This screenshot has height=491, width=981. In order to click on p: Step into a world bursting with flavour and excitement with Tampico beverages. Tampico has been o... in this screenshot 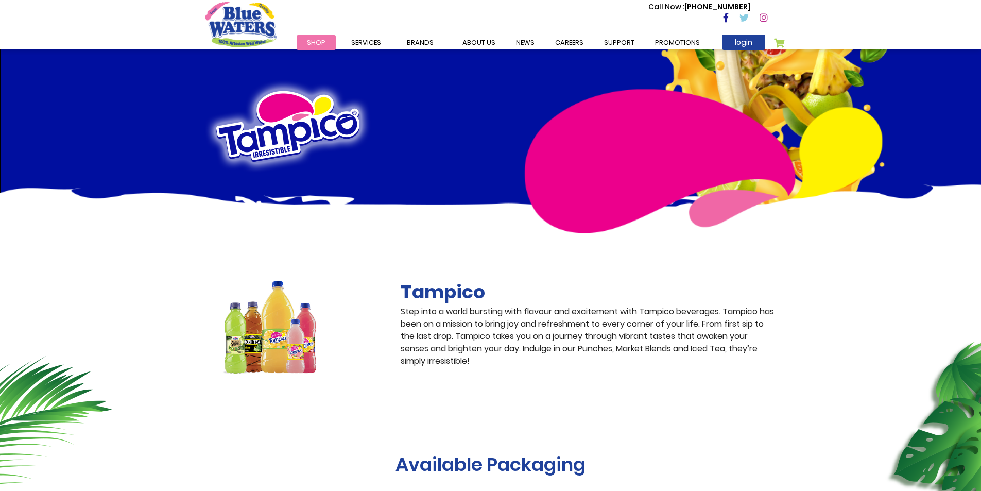, I will do `click(588, 336)`.